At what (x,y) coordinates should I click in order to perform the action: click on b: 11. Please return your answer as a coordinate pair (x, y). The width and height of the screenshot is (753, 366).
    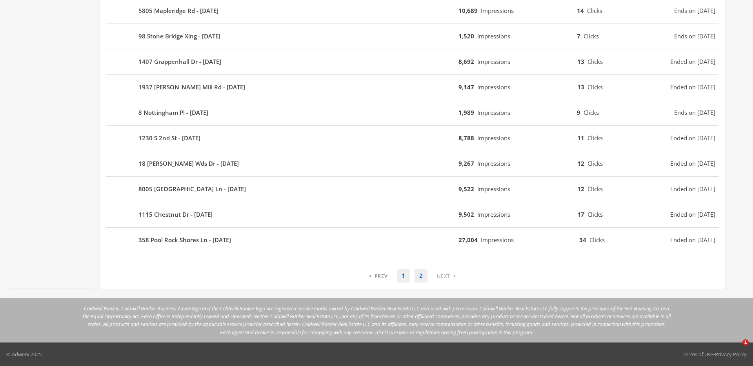
    Looking at the image, I should click on (581, 138).